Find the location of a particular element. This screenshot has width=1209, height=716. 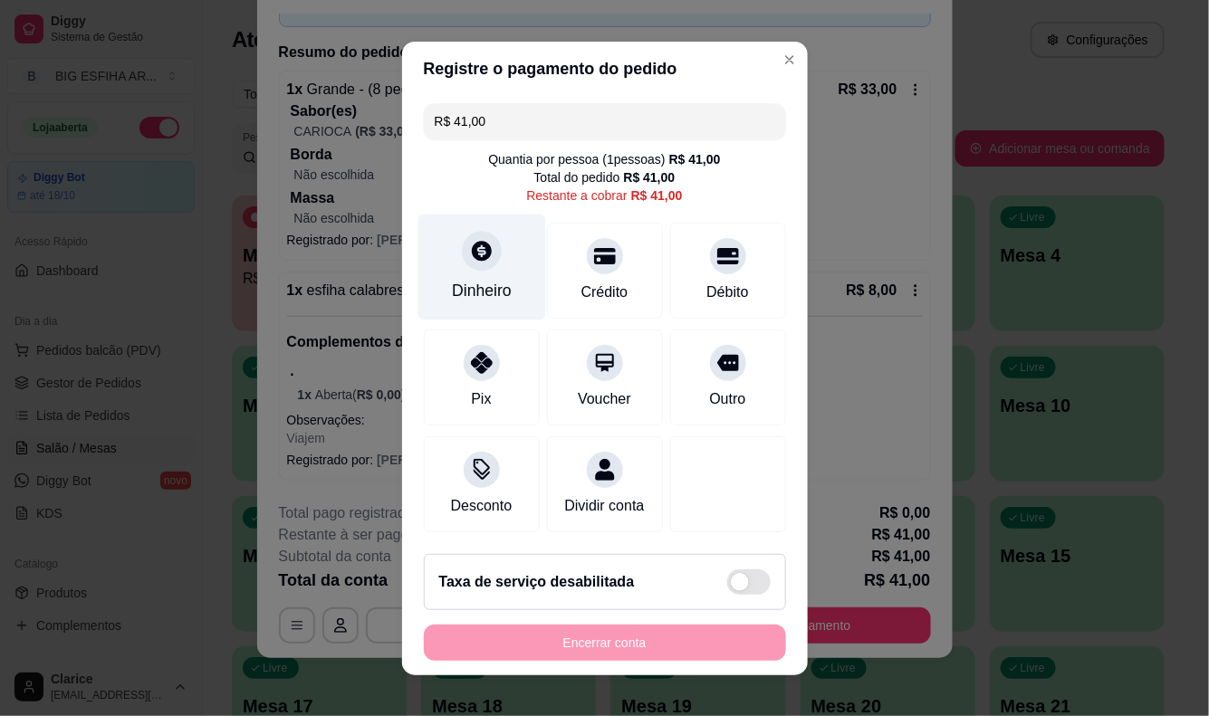

button: Close is located at coordinates (790, 60).